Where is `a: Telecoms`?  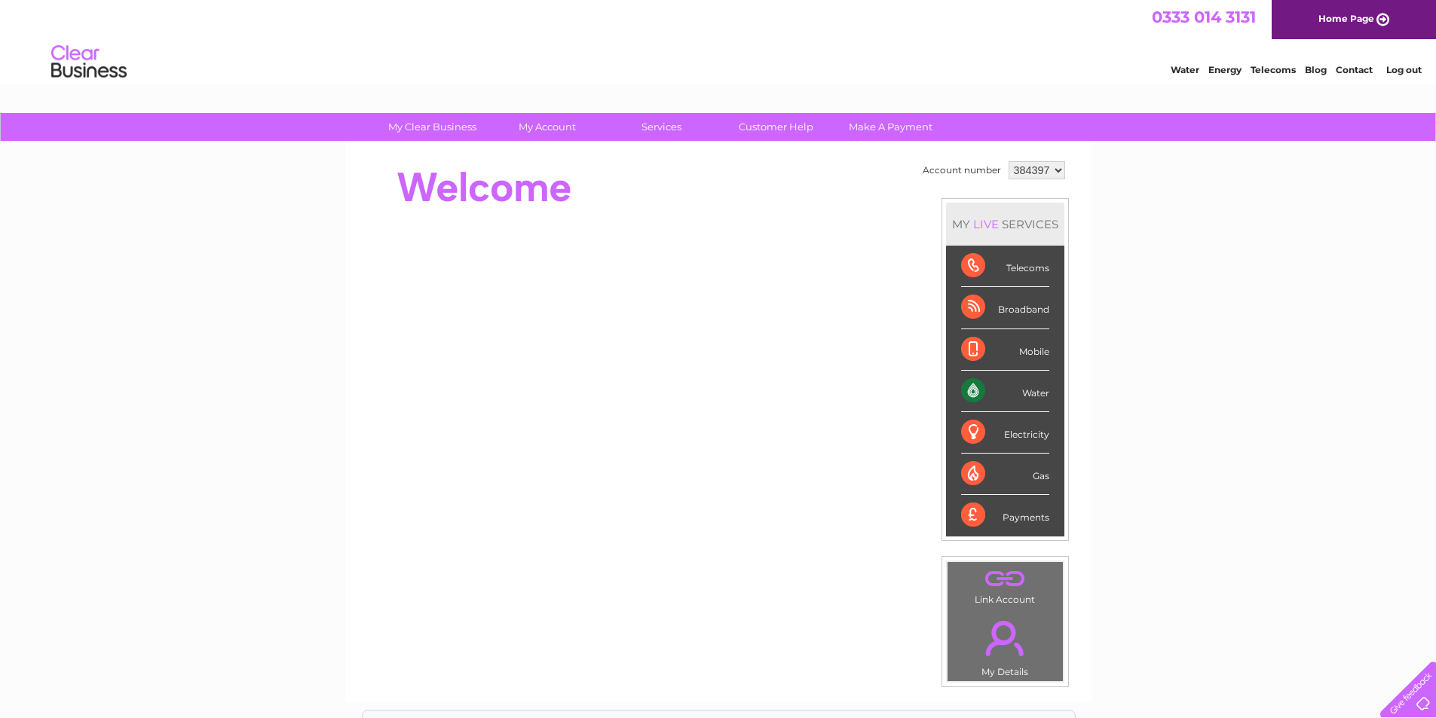
a: Telecoms is located at coordinates (1273, 69).